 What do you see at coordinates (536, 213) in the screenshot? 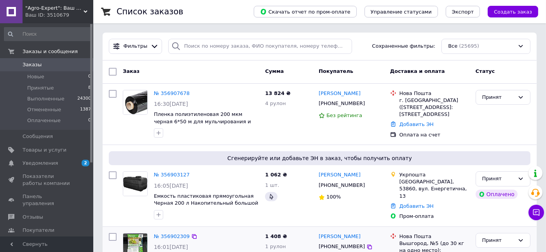
I see `button: Чат с покупателем` at bounding box center [536, 213].